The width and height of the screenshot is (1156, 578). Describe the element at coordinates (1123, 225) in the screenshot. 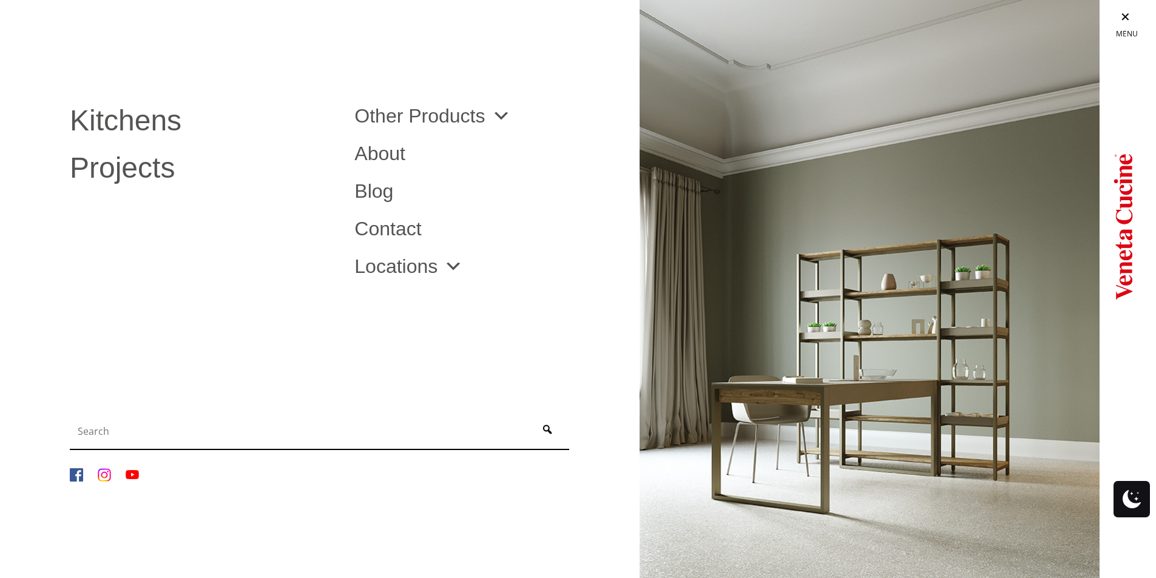

I see `img: Logo` at that location.